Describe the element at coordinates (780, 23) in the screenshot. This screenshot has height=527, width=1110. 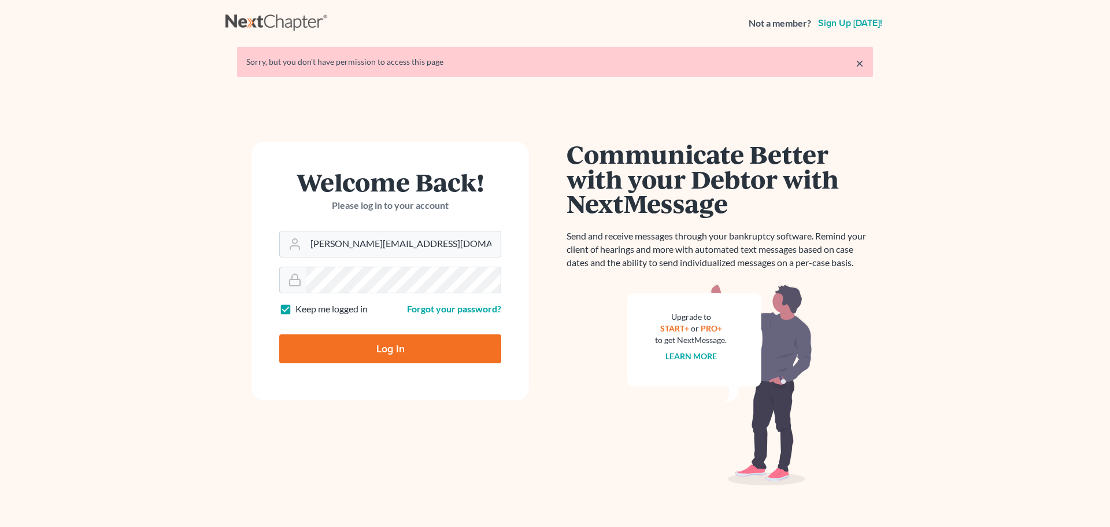
I see `strong: Not a member?` at that location.